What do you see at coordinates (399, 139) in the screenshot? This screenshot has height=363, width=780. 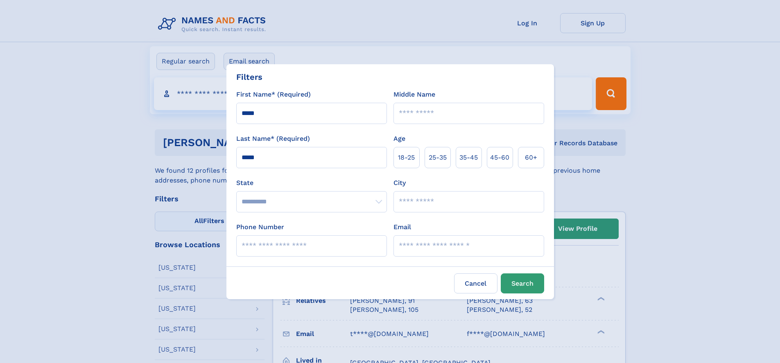 I see `label: Age` at bounding box center [399, 139].